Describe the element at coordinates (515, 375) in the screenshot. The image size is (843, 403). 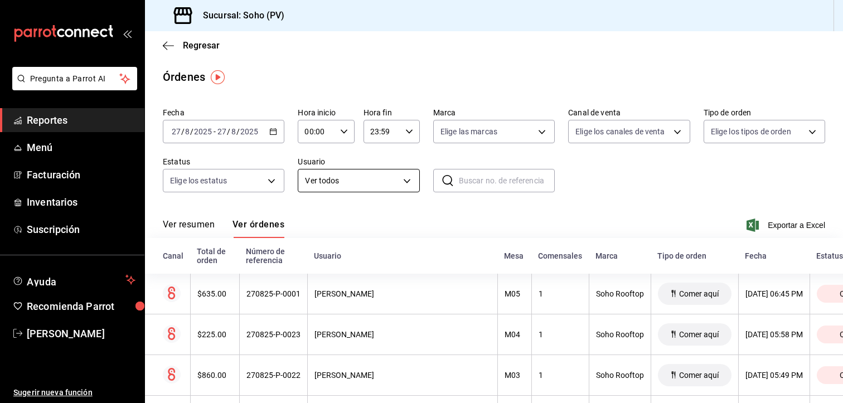
I see `div: M03` at that location.